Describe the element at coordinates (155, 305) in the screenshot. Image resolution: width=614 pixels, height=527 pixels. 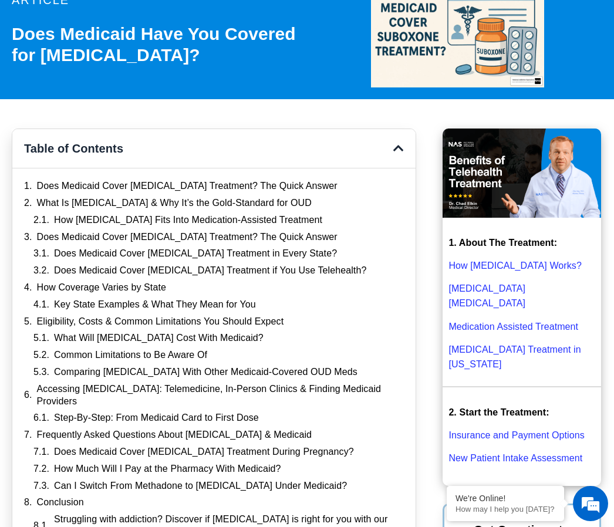
I see `a: Key State Examples & What They Mean for You` at that location.